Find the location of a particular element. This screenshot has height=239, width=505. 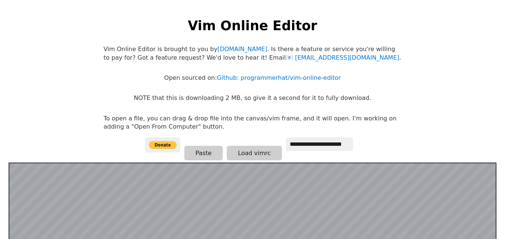

p: Vim Online Editor is brought to you by . Is there a feature or service you're willing to pay for?... is located at coordinates (253, 53).